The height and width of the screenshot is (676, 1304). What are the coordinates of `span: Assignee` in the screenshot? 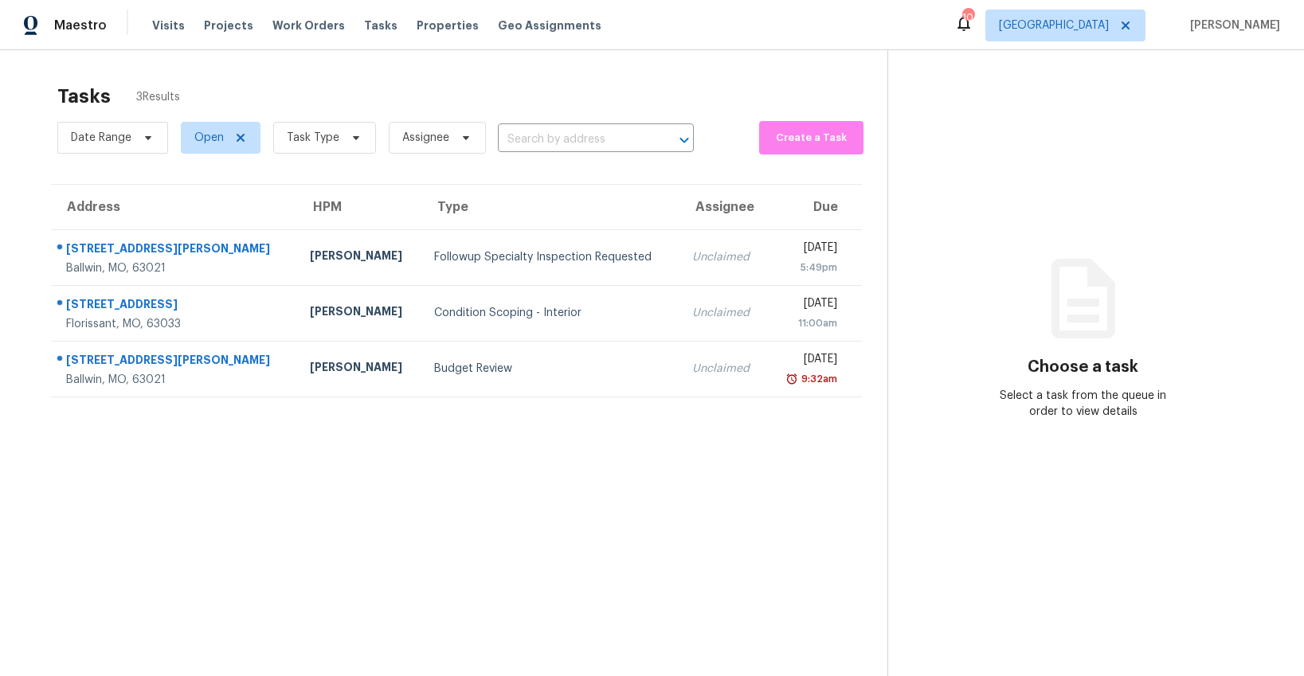 It's located at (425, 138).